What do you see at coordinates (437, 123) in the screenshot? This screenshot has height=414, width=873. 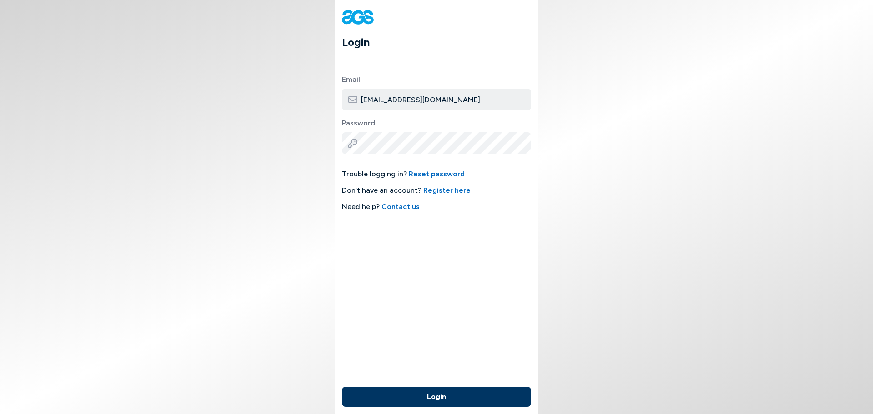 I see `label: Password` at bounding box center [437, 123].